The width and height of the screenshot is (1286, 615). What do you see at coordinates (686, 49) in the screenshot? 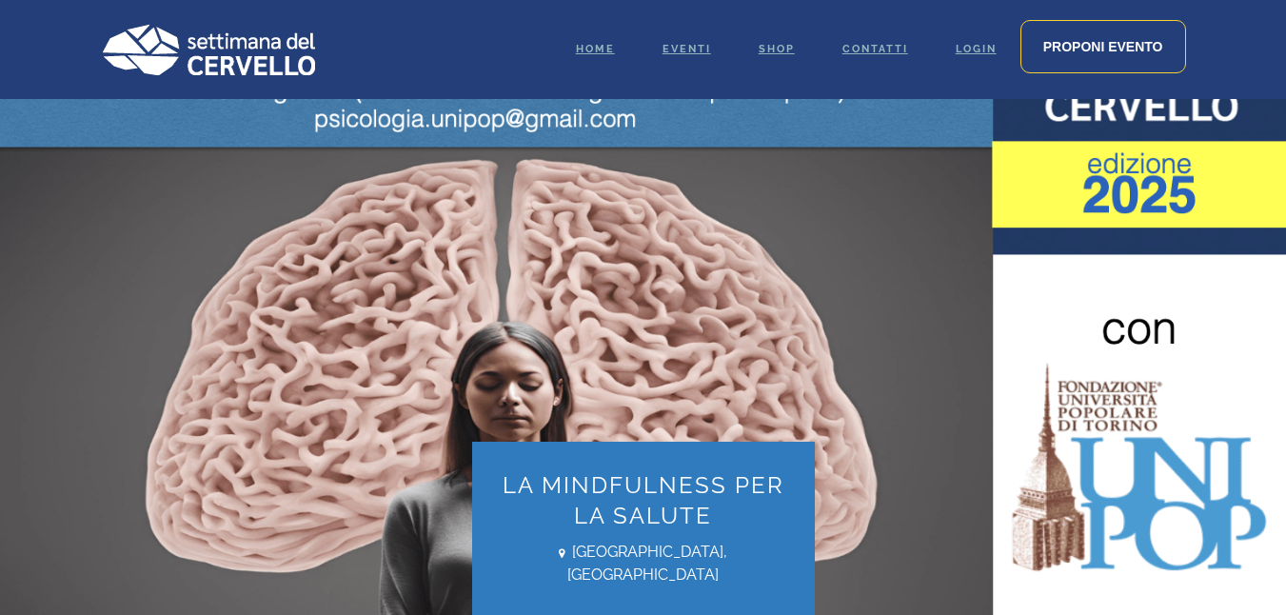
I see `span: Eventi` at bounding box center [686, 49].